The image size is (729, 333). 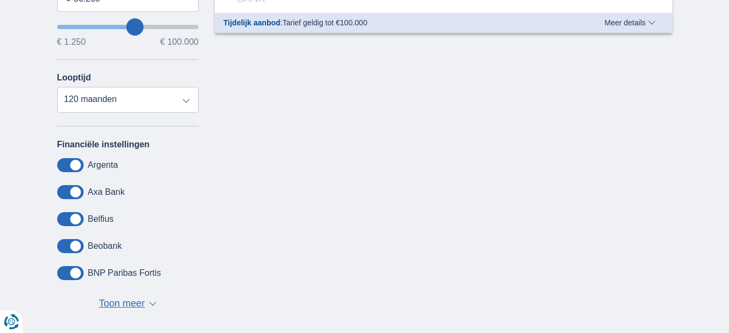 I want to click on label: Financiële instellingen, so click(x=104, y=145).